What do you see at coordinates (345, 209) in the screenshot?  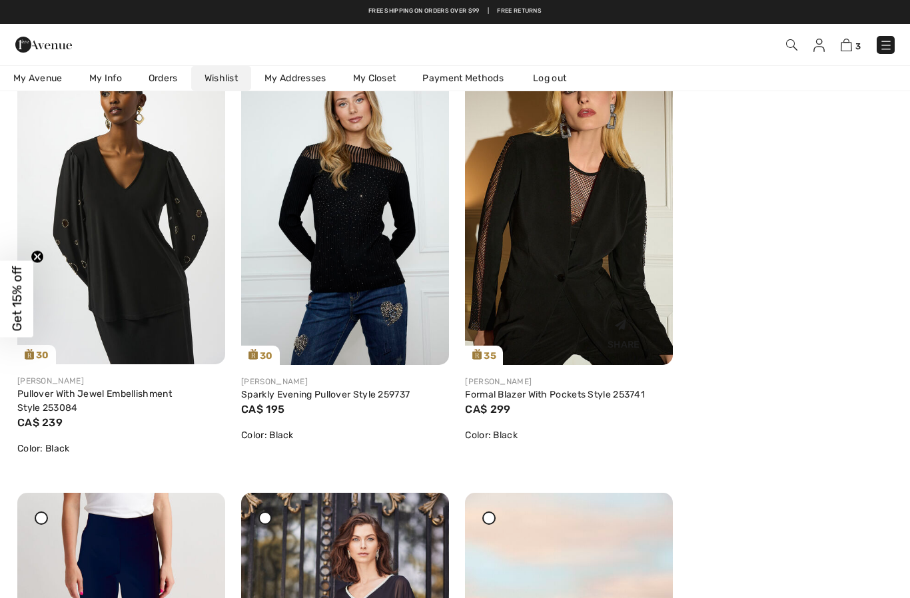 I see `img: frank-lyman-tops-black_259737_3_c681_search.jpg` at bounding box center [345, 209].